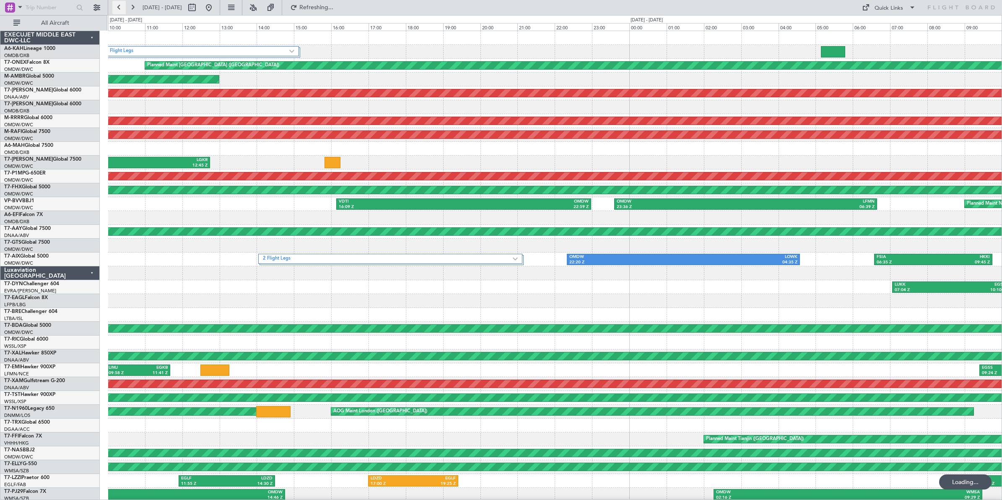 Image resolution: width=1002 pixels, height=500 pixels. I want to click on a: T7-ELLYG-550, so click(21, 464).